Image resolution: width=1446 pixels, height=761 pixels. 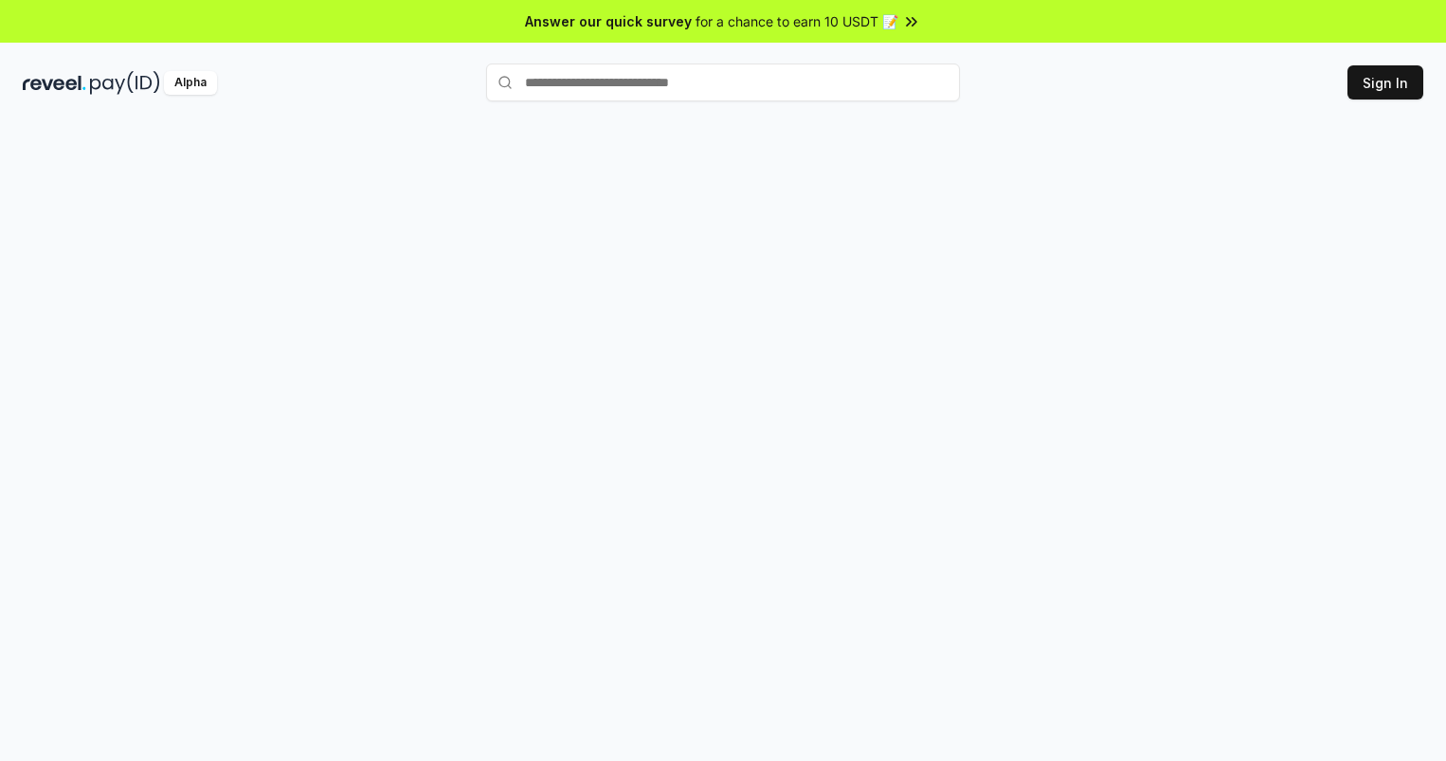 What do you see at coordinates (190, 82) in the screenshot?
I see `div: Alpha` at bounding box center [190, 82].